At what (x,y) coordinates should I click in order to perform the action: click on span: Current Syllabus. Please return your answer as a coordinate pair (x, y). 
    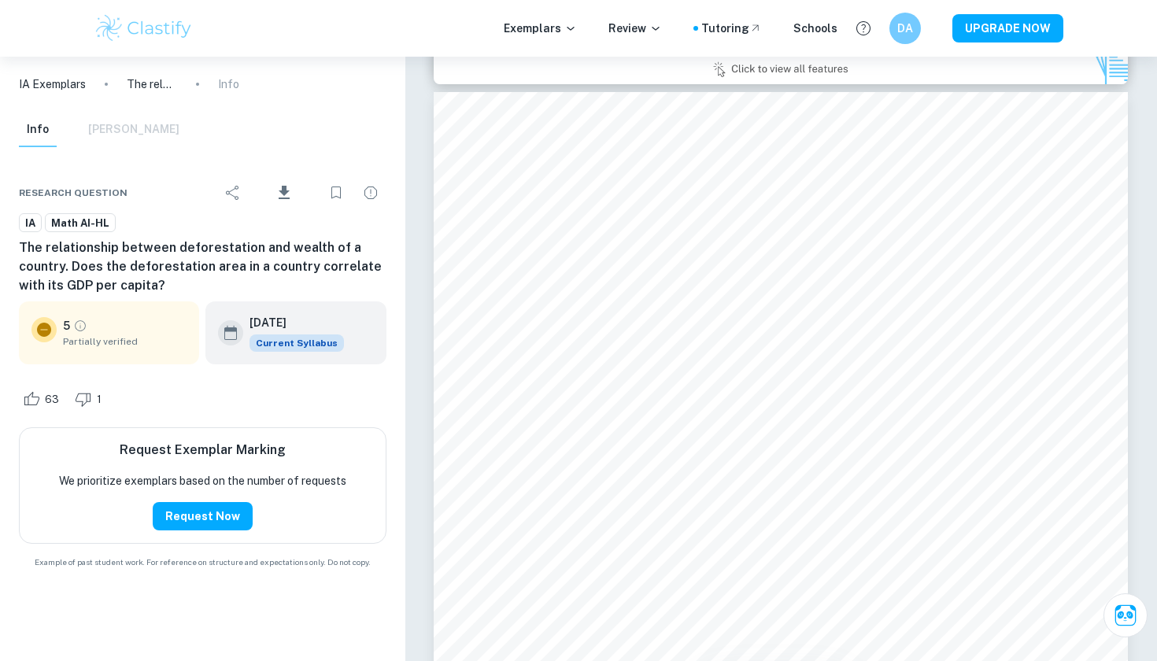
    Looking at the image, I should click on (297, 343).